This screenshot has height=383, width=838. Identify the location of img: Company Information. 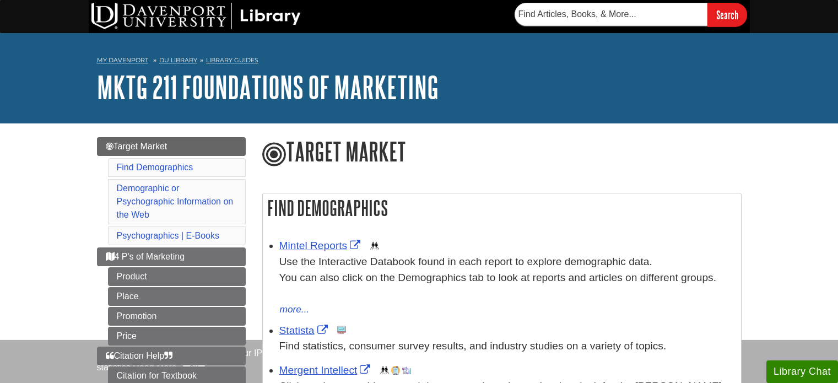
(396, 370).